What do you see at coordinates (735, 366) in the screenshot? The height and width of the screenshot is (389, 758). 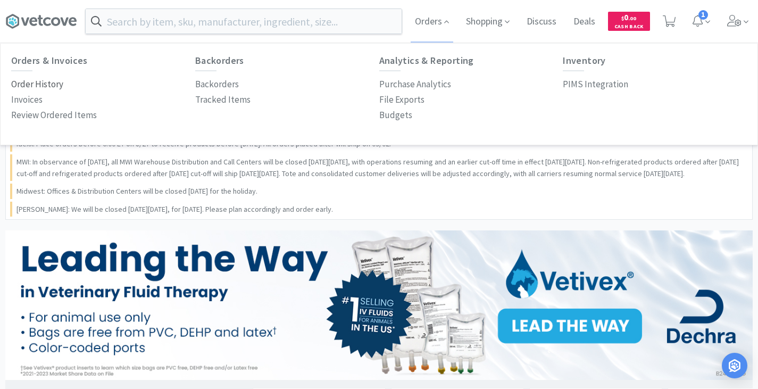 I see `div: Open Intercom Messenger` at bounding box center [735, 366].